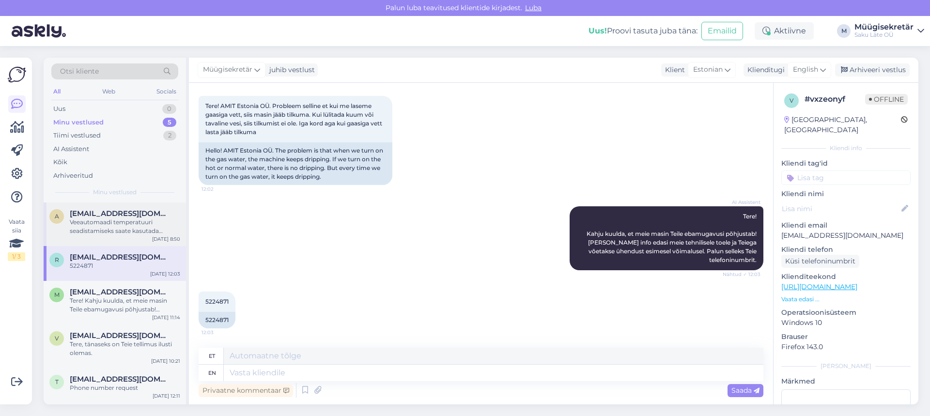 The image size is (930, 416). Describe the element at coordinates (846, 163) in the screenshot. I see `p: Kliendi tag'id` at that location.